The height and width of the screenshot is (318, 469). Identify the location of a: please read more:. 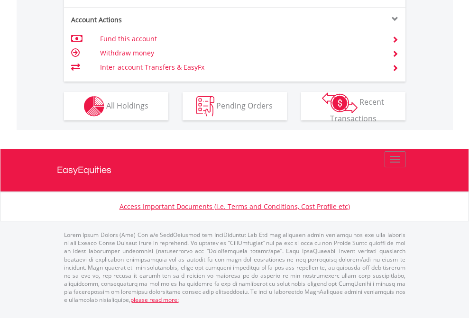
(155, 300).